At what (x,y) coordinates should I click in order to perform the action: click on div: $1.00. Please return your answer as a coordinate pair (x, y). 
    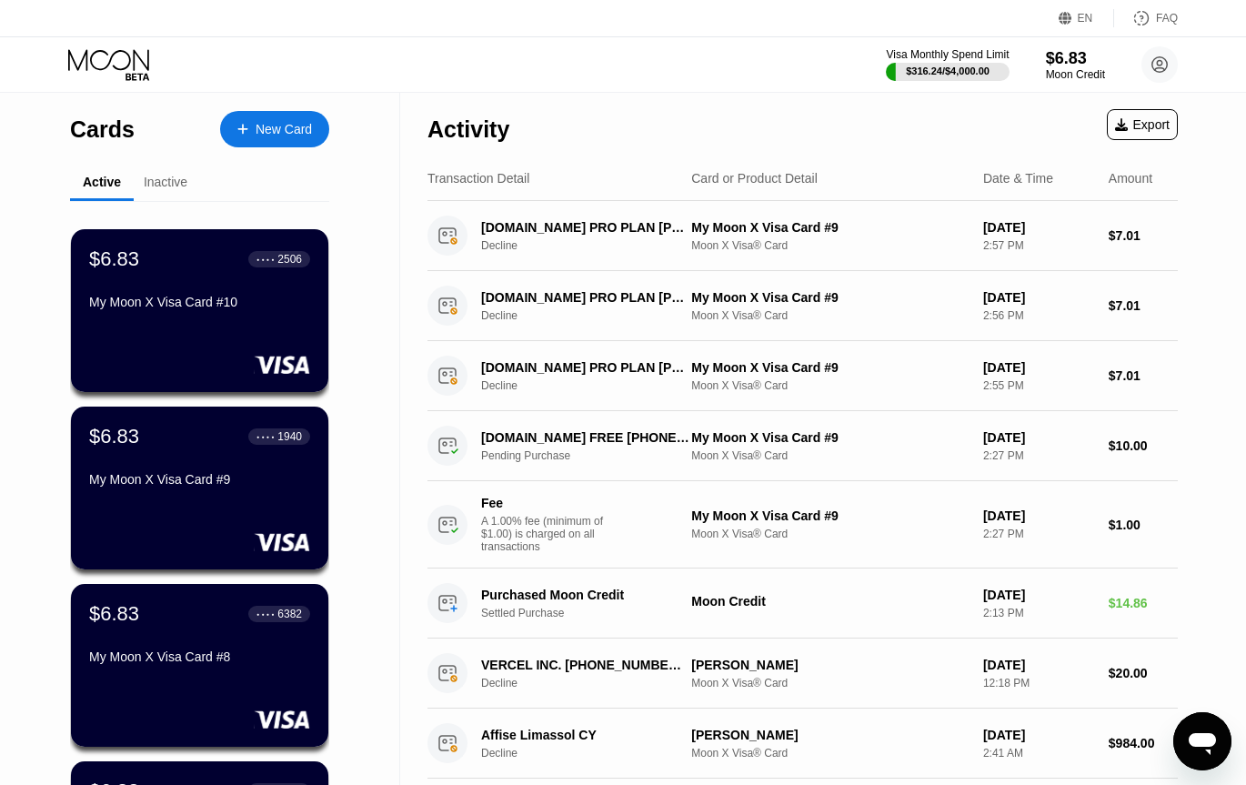
    Looking at the image, I should click on (1143, 525).